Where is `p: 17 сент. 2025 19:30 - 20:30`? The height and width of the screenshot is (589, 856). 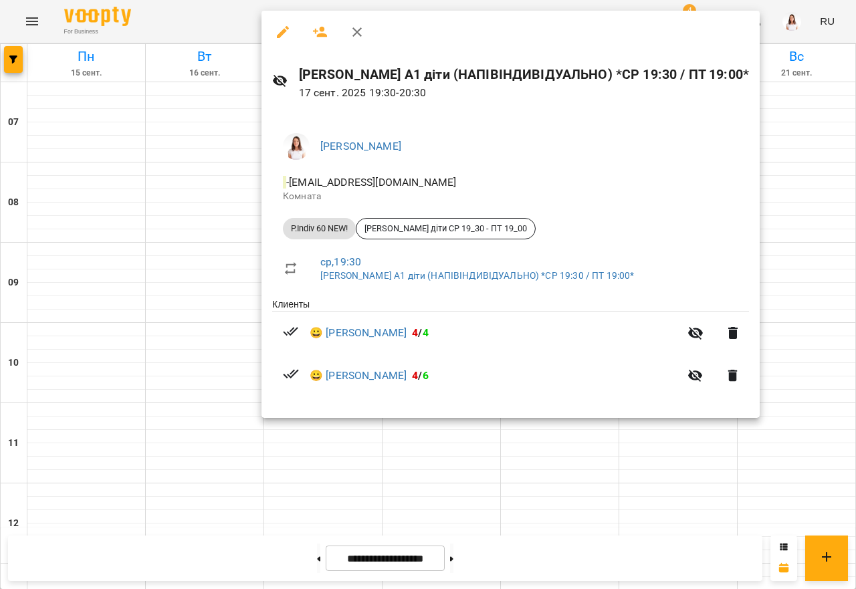 p: 17 сент. 2025 19:30 - 20:30 is located at coordinates (524, 93).